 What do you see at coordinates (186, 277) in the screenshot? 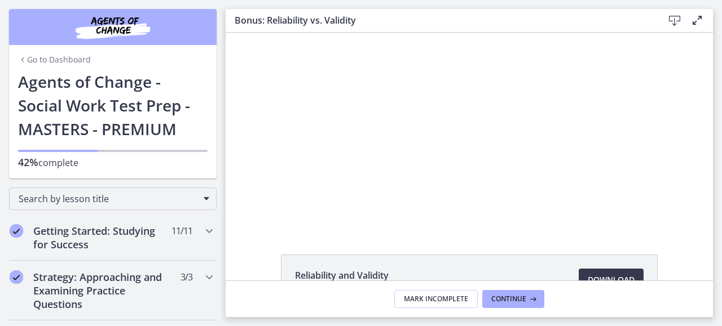
I see `span: 3 / 3` at bounding box center [186, 277].